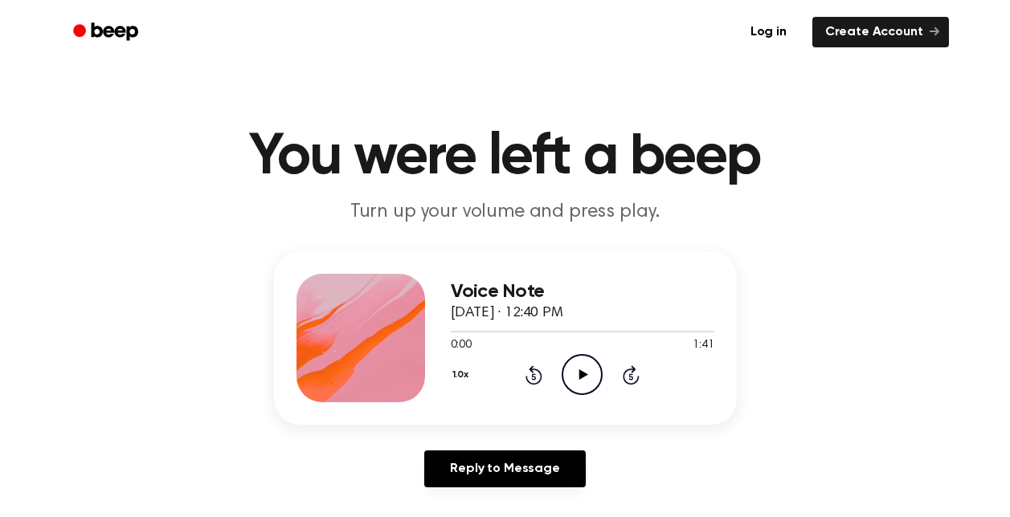 The image size is (1010, 517). What do you see at coordinates (463, 375) in the screenshot?
I see `button: 1.0x` at bounding box center [463, 375].